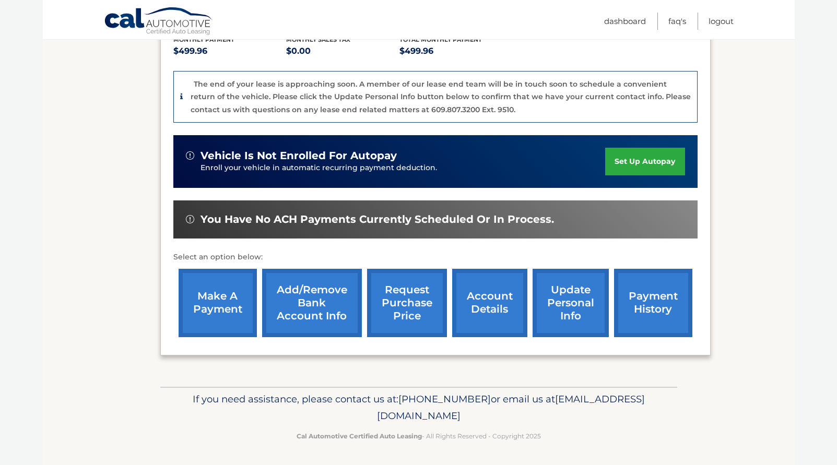 This screenshot has height=465, width=837. What do you see at coordinates (407, 303) in the screenshot?
I see `a: request purchase price` at bounding box center [407, 303].